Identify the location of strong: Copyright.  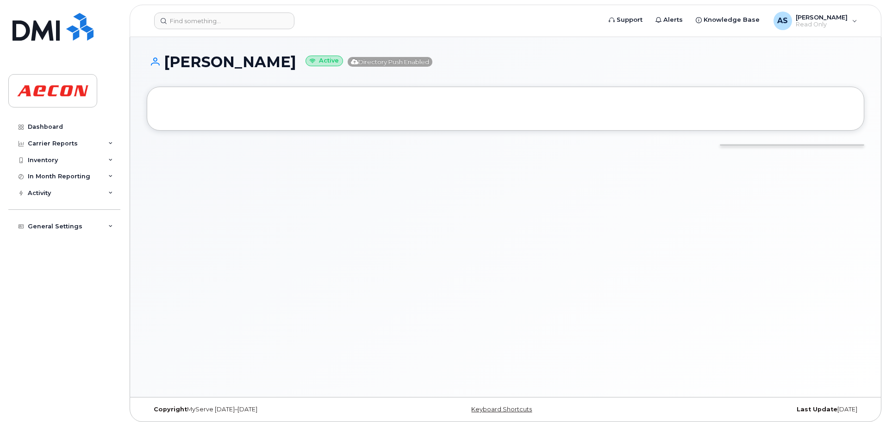
(170, 409).